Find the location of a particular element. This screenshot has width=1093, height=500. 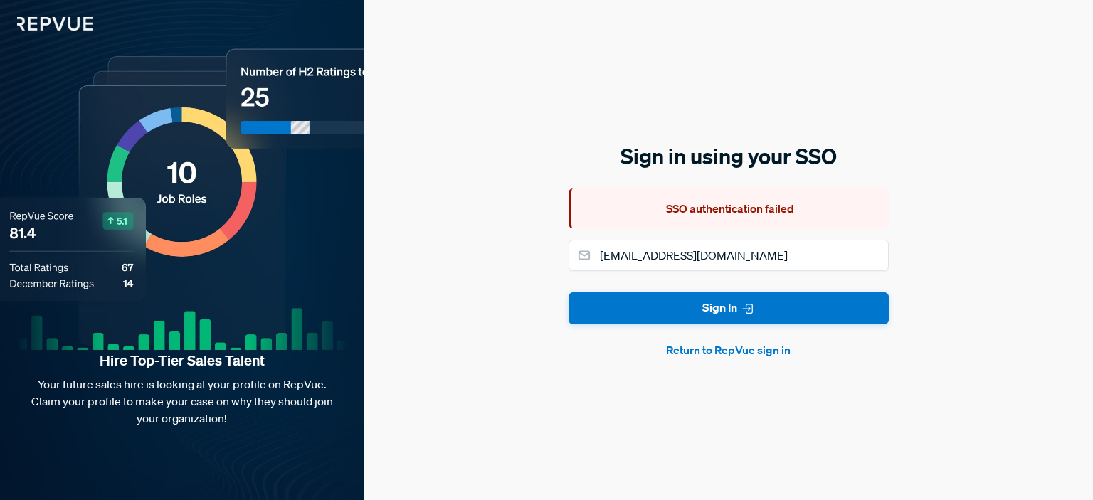

div: SSO authentication failed is located at coordinates (729, 209).